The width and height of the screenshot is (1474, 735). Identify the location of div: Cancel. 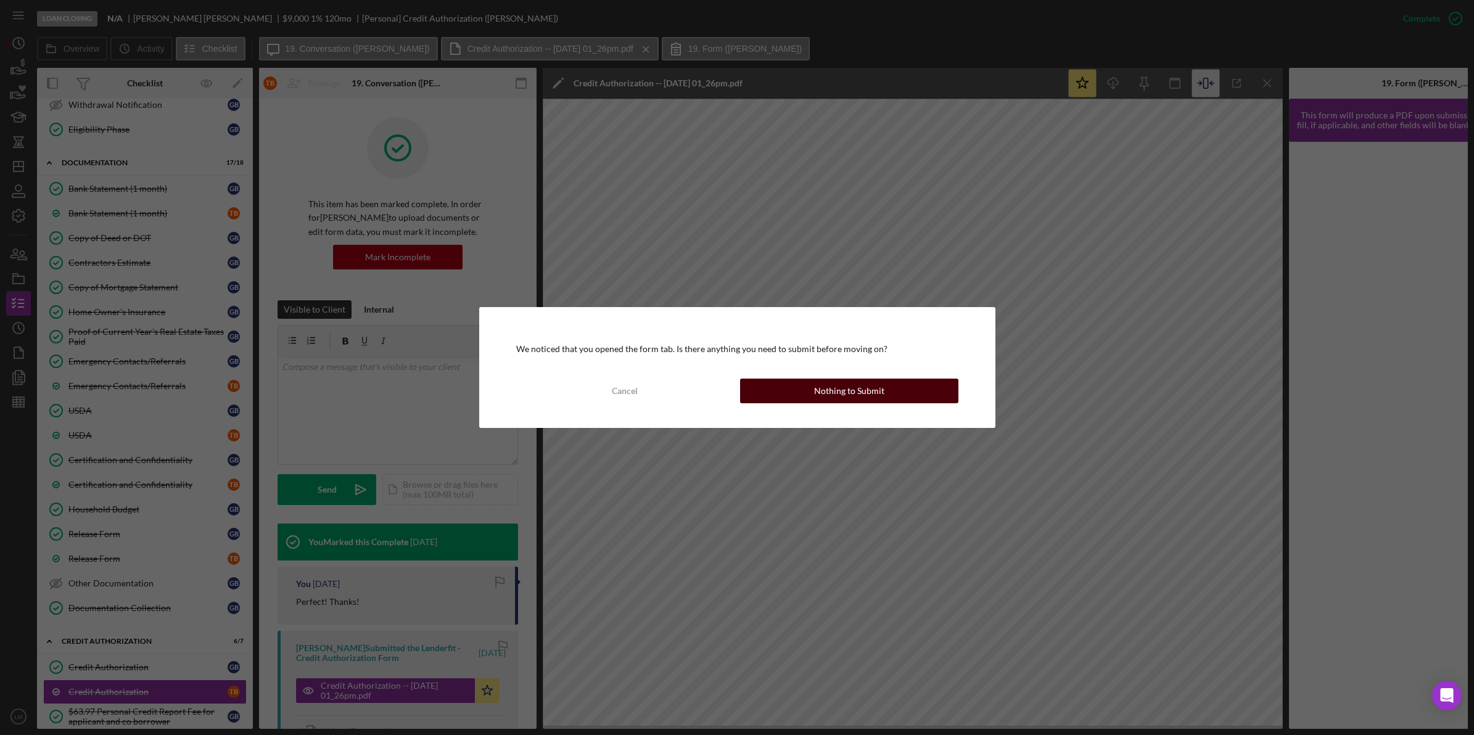
(625, 391).